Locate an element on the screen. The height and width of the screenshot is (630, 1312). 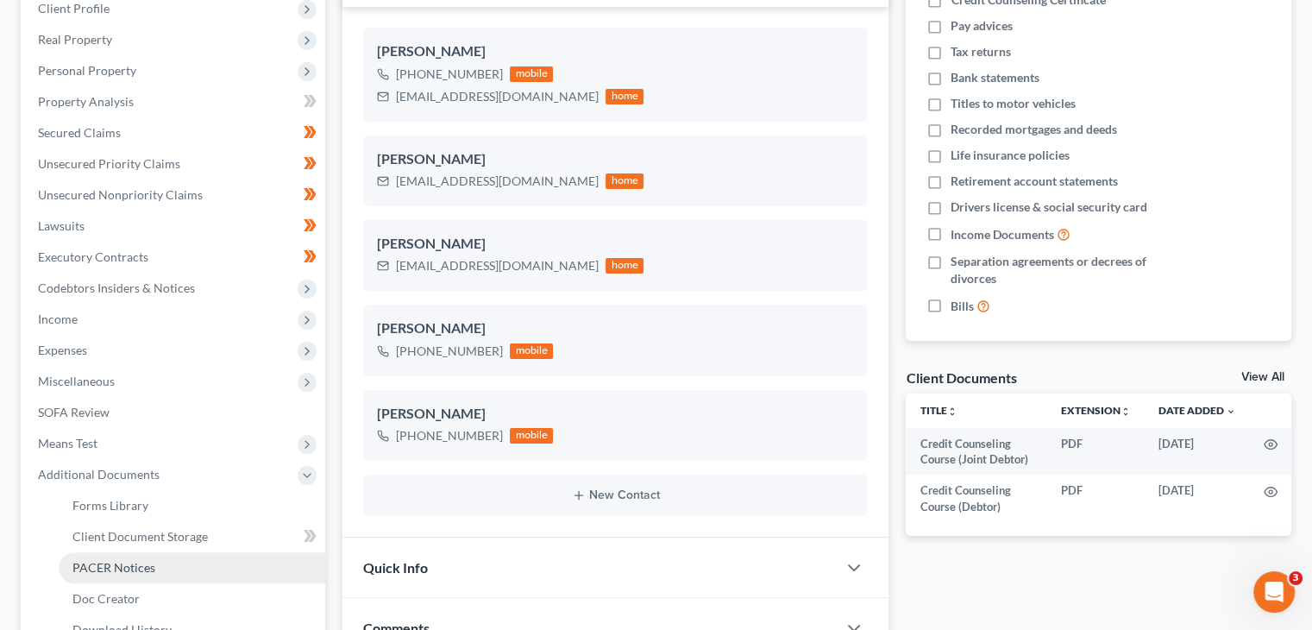
span: 3 is located at coordinates (1295, 578).